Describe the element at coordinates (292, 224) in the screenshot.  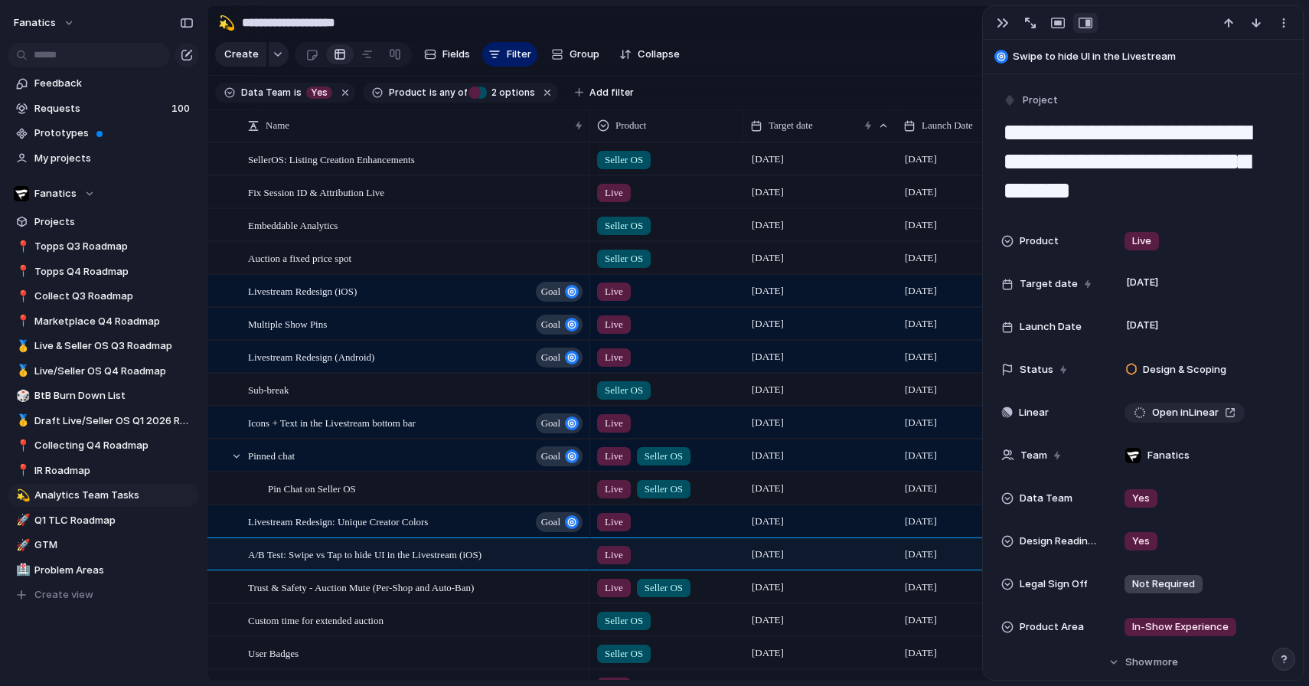
I see `span: Embeddable Analytics` at that location.